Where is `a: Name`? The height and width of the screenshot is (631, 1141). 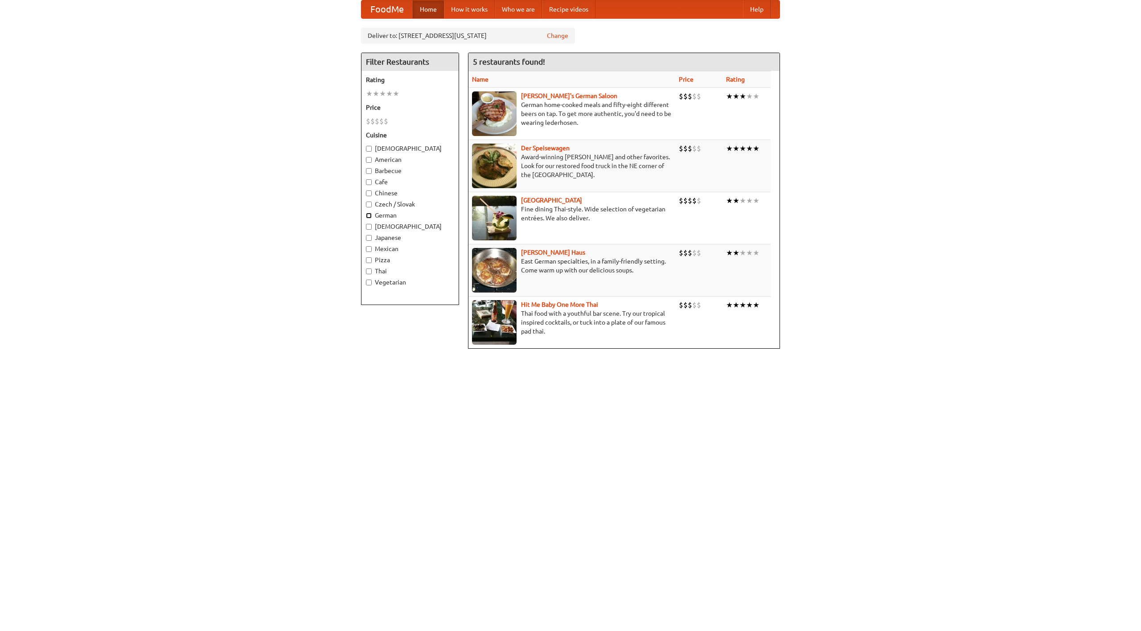
a: Name is located at coordinates (480, 79).